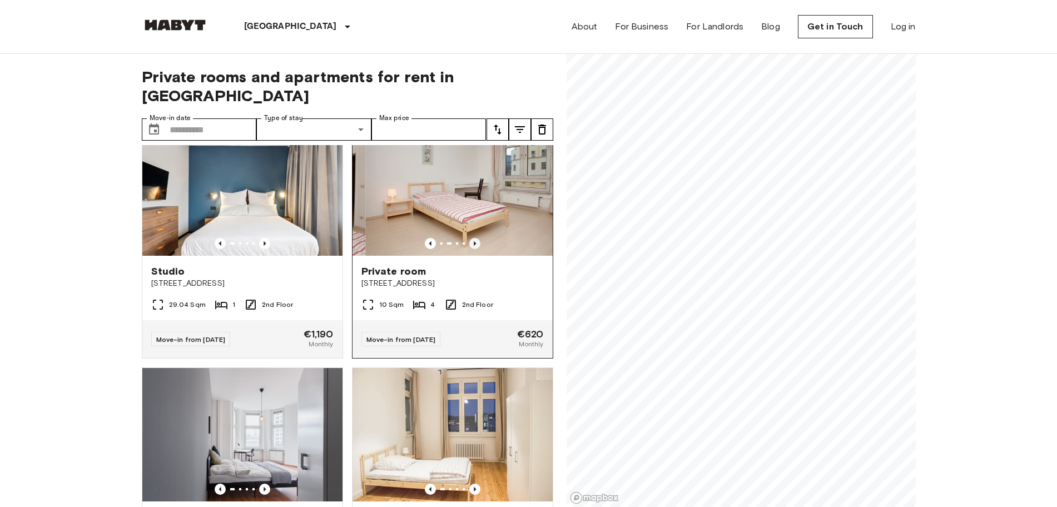 This screenshot has width=1057, height=507. Describe the element at coordinates (391, 305) in the screenshot. I see `span: 10 Sqm` at that location.